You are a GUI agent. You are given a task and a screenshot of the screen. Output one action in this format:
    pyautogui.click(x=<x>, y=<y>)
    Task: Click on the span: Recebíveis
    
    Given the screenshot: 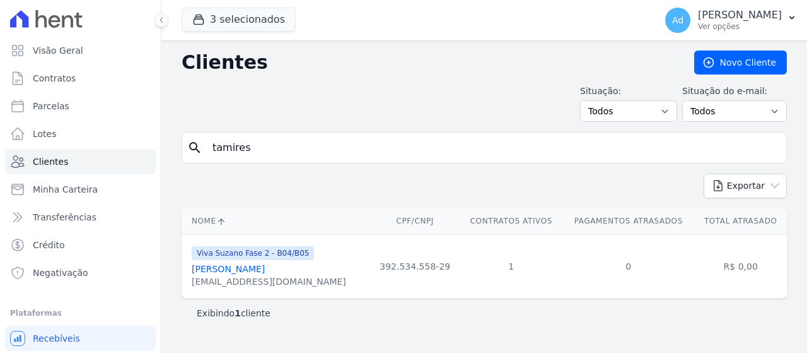 What is the action you would take?
    pyautogui.click(x=56, y=338)
    